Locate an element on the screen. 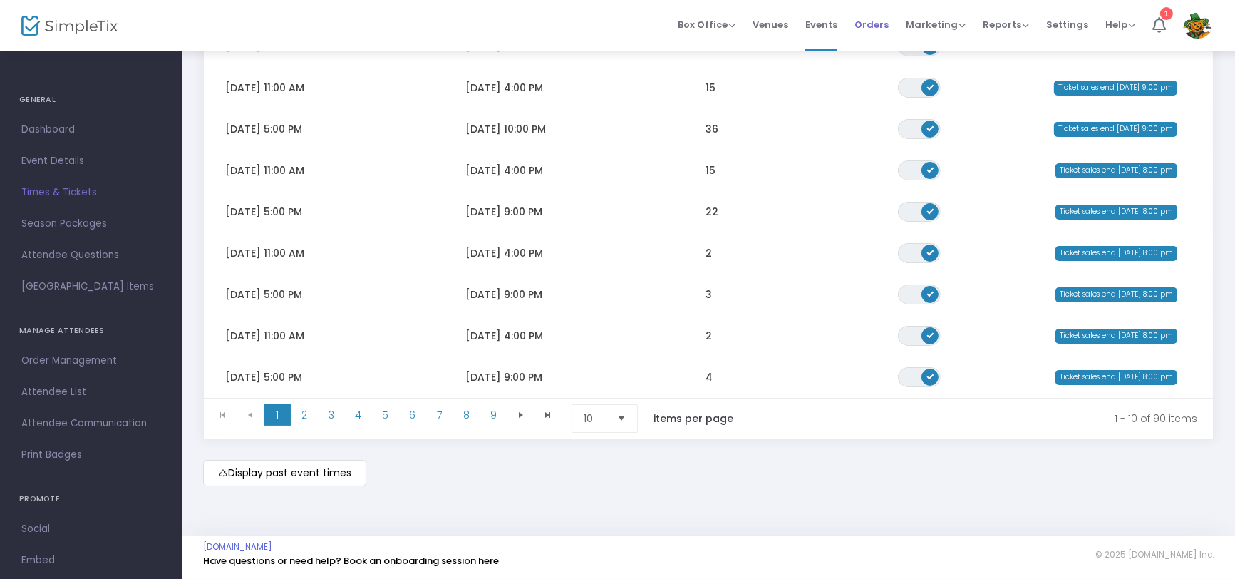 The image size is (1235, 579). span: Event Details is located at coordinates (91, 161).